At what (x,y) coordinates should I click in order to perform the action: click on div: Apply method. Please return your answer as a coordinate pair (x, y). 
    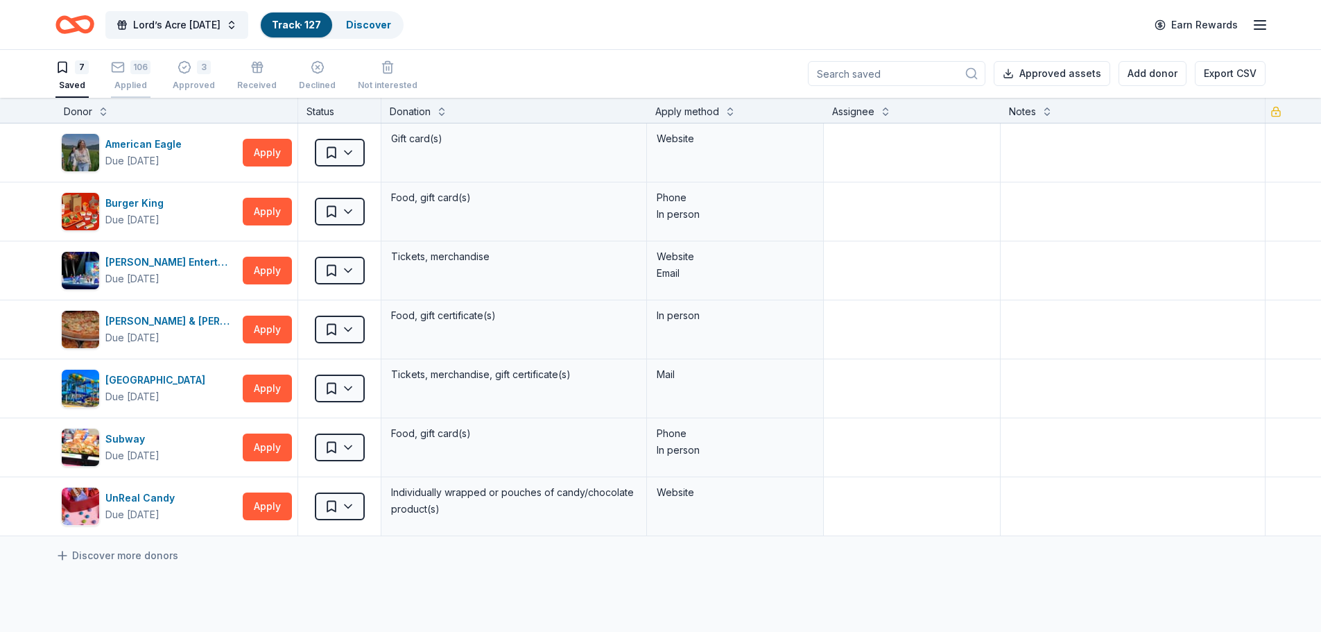
    Looking at the image, I should click on (687, 112).